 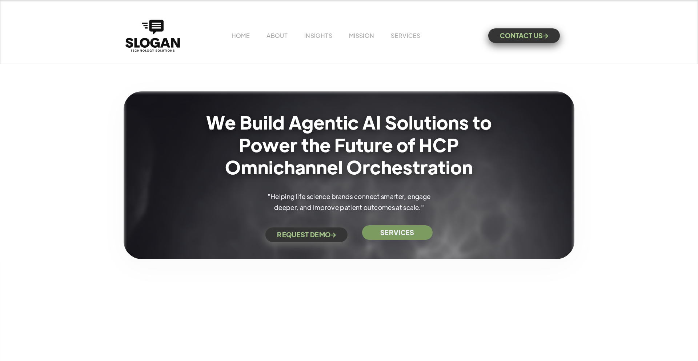 What do you see at coordinates (318, 35) in the screenshot?
I see `a: INSIGHTS` at bounding box center [318, 35].